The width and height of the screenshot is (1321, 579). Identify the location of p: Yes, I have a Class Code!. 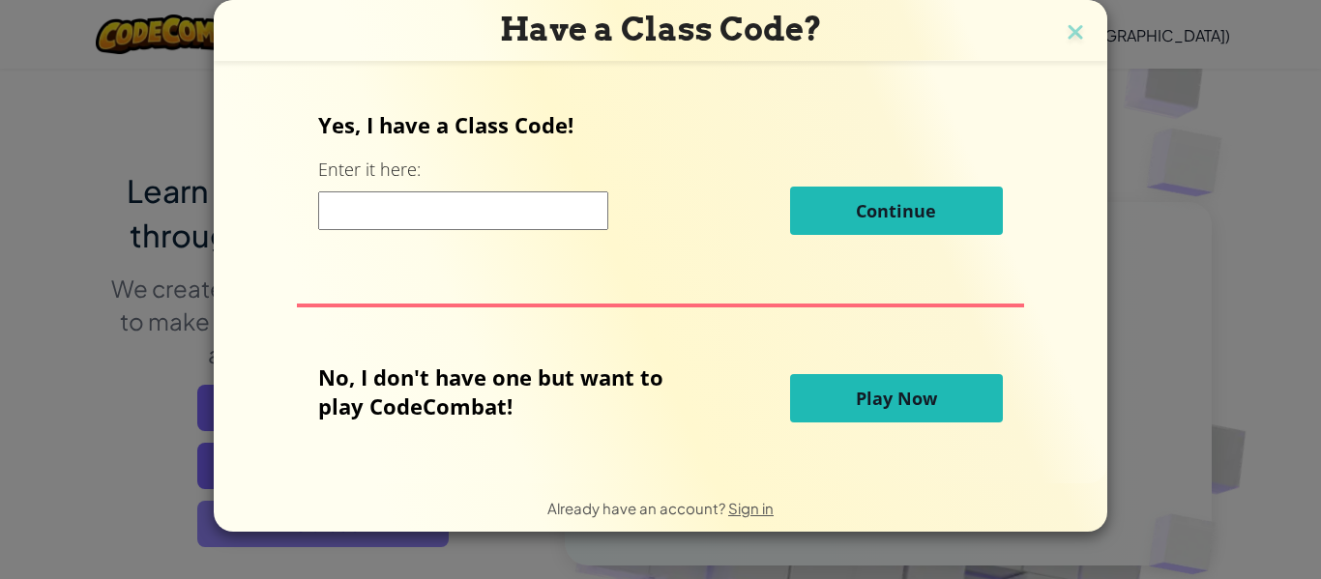
(659, 125).